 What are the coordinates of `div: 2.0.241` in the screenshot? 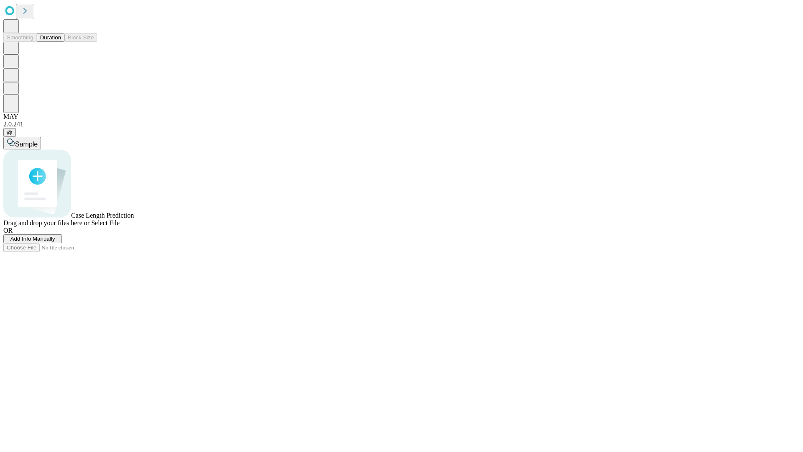 It's located at (402, 124).